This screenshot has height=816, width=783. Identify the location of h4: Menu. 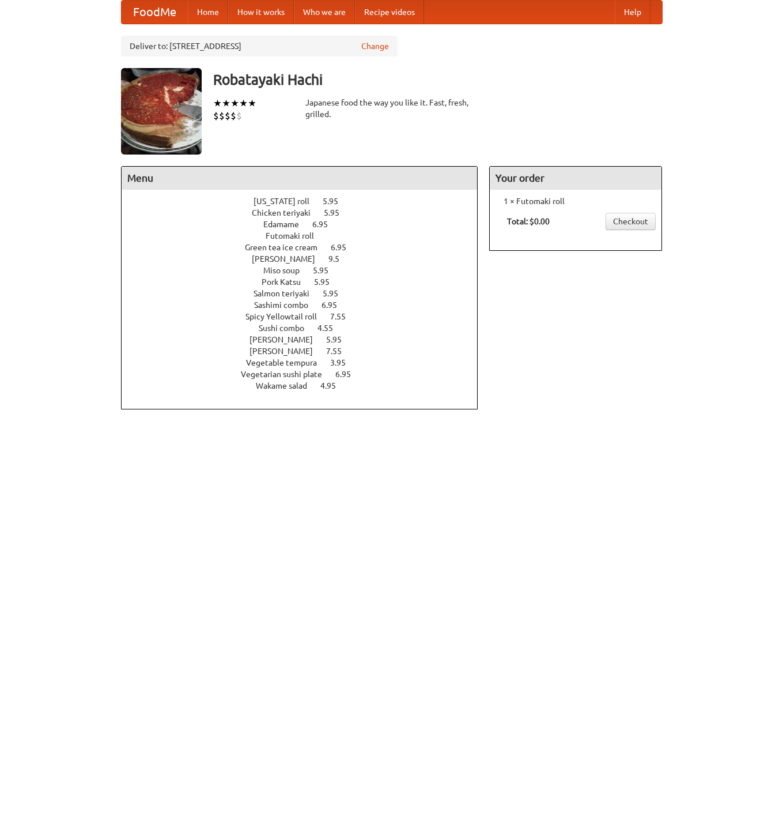
(300, 178).